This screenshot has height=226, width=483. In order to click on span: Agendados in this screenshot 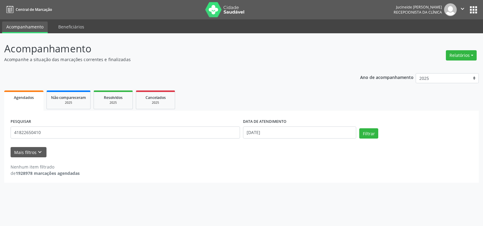, I will do `click(24, 97)`.